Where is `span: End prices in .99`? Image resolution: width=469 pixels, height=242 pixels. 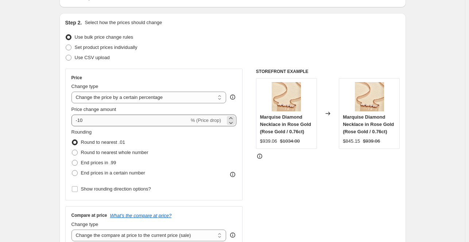 span: End prices in .99 is located at coordinates (98, 162).